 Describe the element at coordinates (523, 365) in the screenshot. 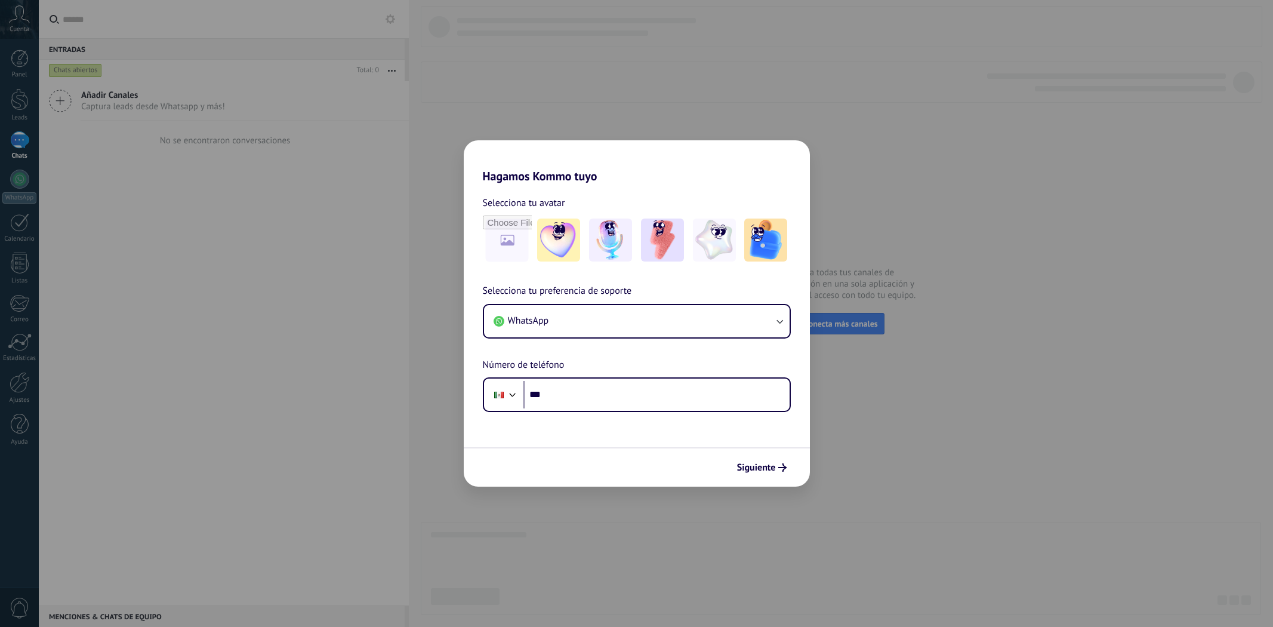

I see `span: Número de teléfono` at that location.